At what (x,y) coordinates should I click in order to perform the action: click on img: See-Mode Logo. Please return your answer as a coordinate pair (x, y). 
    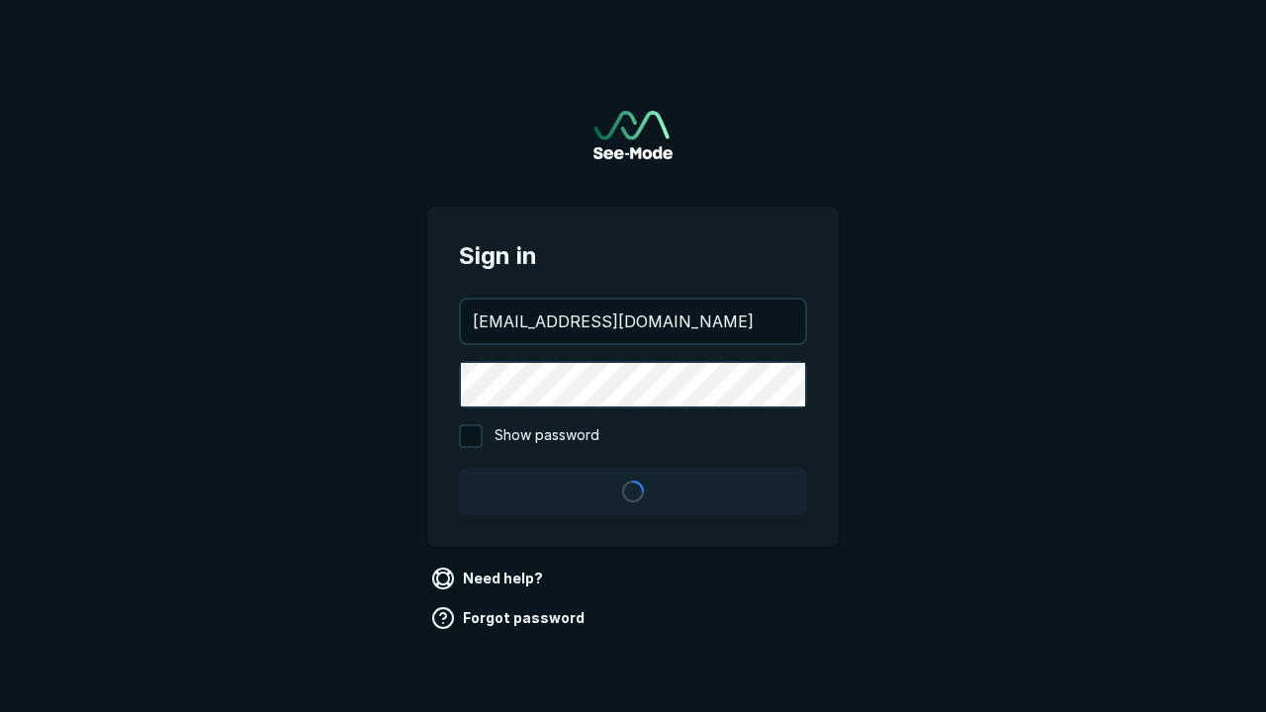
    Looking at the image, I should click on (633, 135).